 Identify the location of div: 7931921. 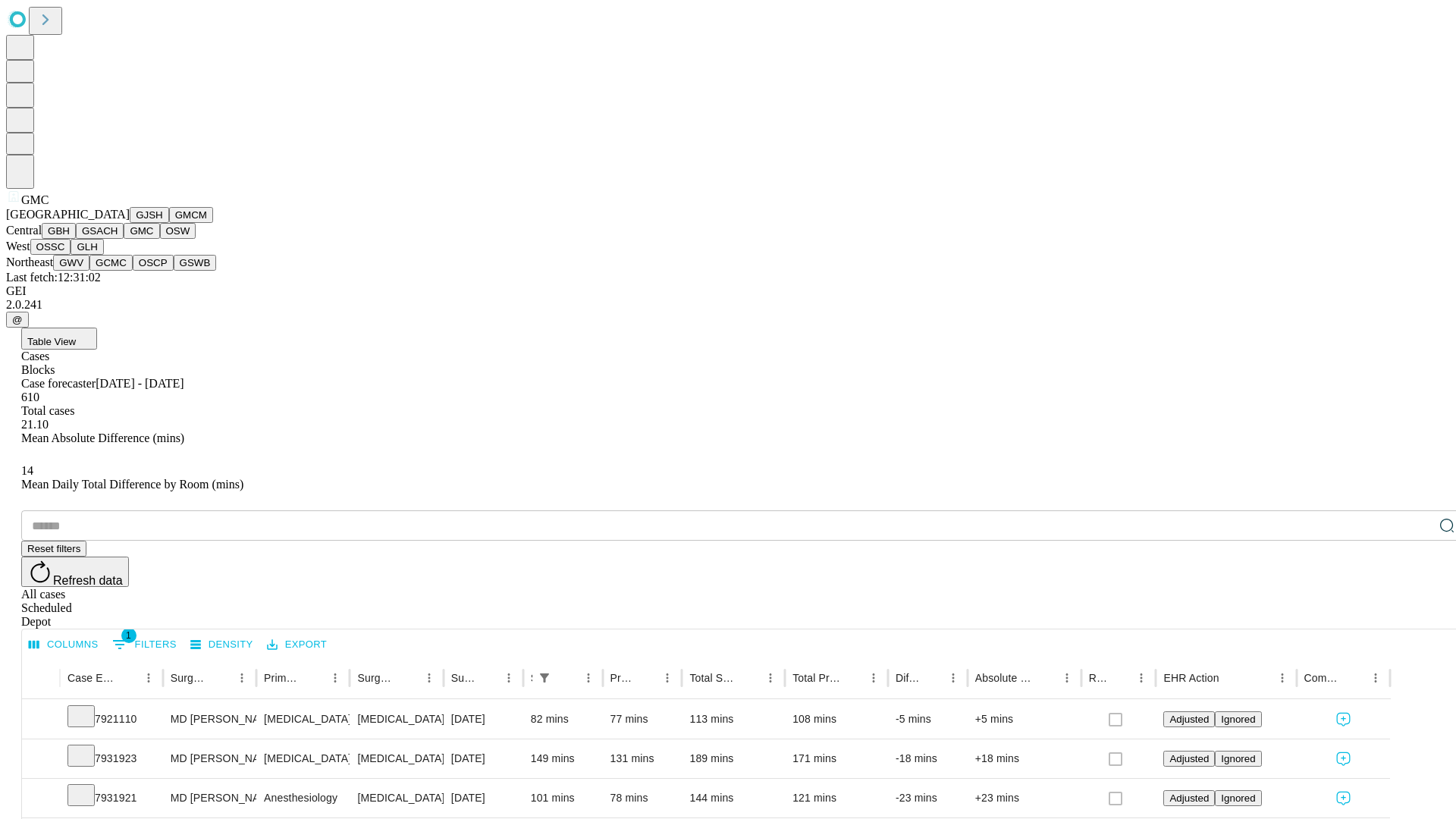
(111, 798).